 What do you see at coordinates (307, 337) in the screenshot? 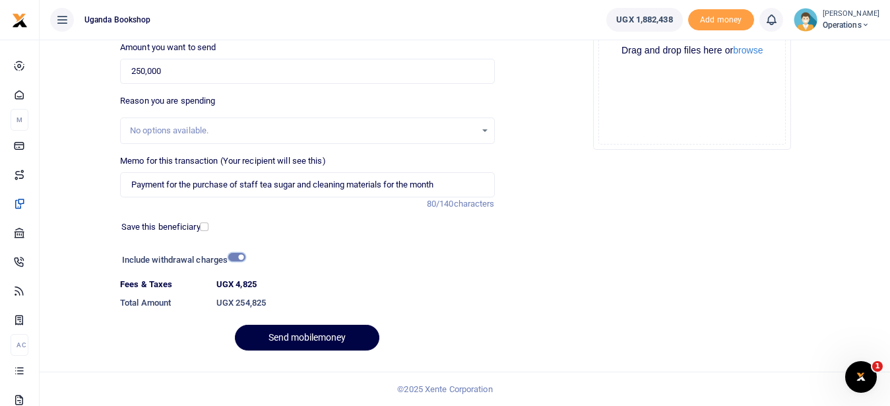
I see `button: Send mobilemoney` at bounding box center [307, 337].